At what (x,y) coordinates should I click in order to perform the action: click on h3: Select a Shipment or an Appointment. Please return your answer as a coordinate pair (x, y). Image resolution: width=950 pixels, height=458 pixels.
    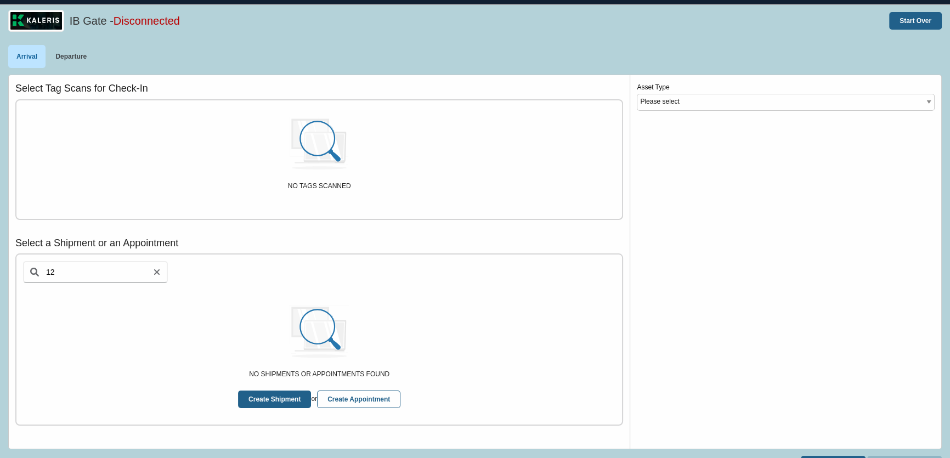
    Looking at the image, I should click on (319, 243).